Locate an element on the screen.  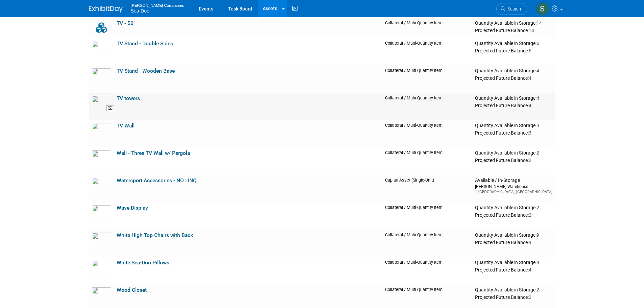
a: Wood Closet is located at coordinates (132, 290).